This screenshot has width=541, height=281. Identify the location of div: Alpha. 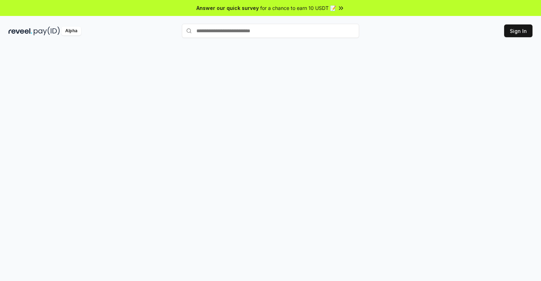
(71, 31).